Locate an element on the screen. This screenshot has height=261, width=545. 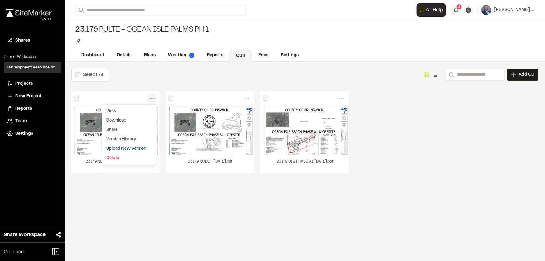
div: Share is located at coordinates (130, 130).